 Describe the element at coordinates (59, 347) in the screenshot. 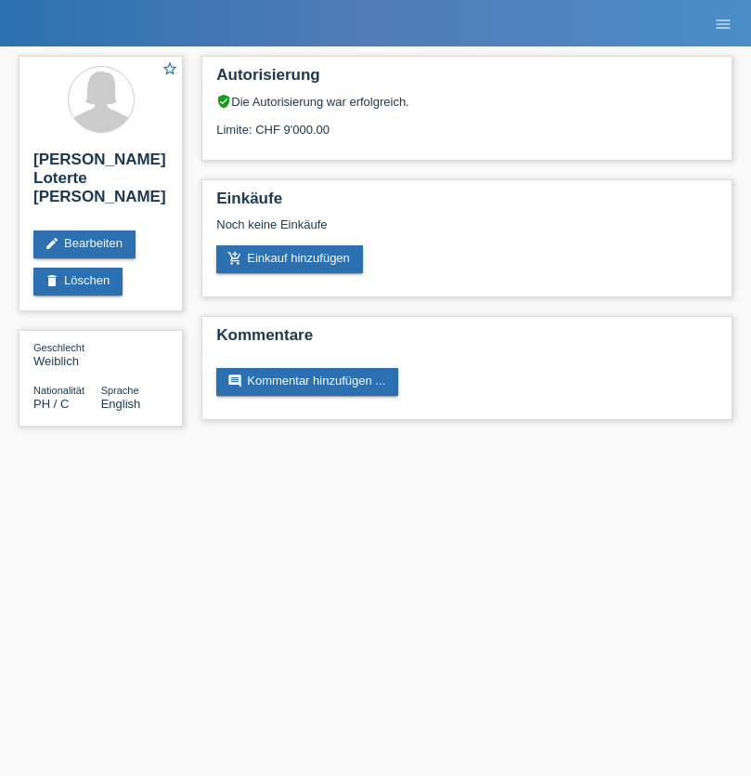

I see `span: Geschlecht` at that location.